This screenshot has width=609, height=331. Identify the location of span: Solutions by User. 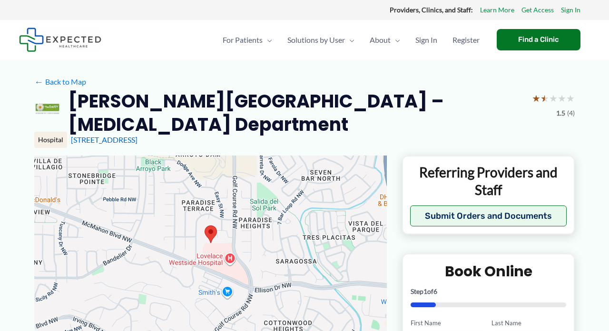
(316, 40).